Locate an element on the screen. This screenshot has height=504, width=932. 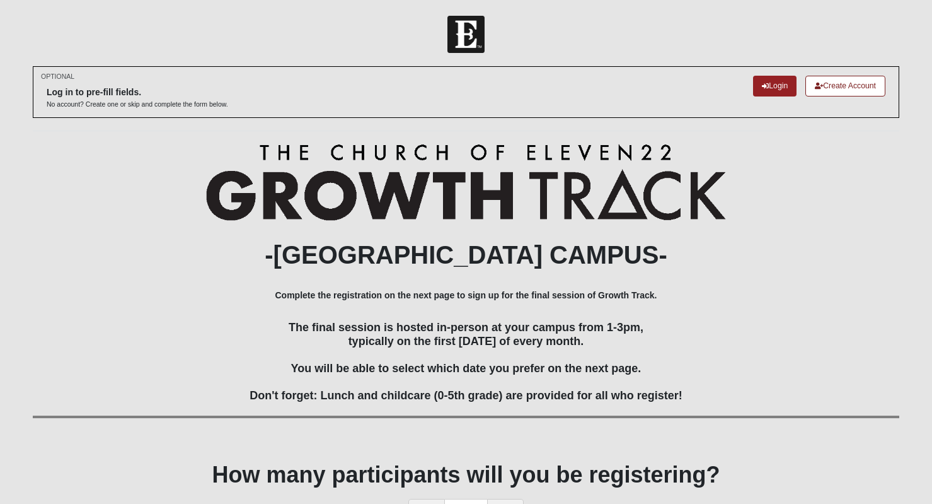
p: No account? Create one or skip and complete the form below. is located at coordinates (137, 104).